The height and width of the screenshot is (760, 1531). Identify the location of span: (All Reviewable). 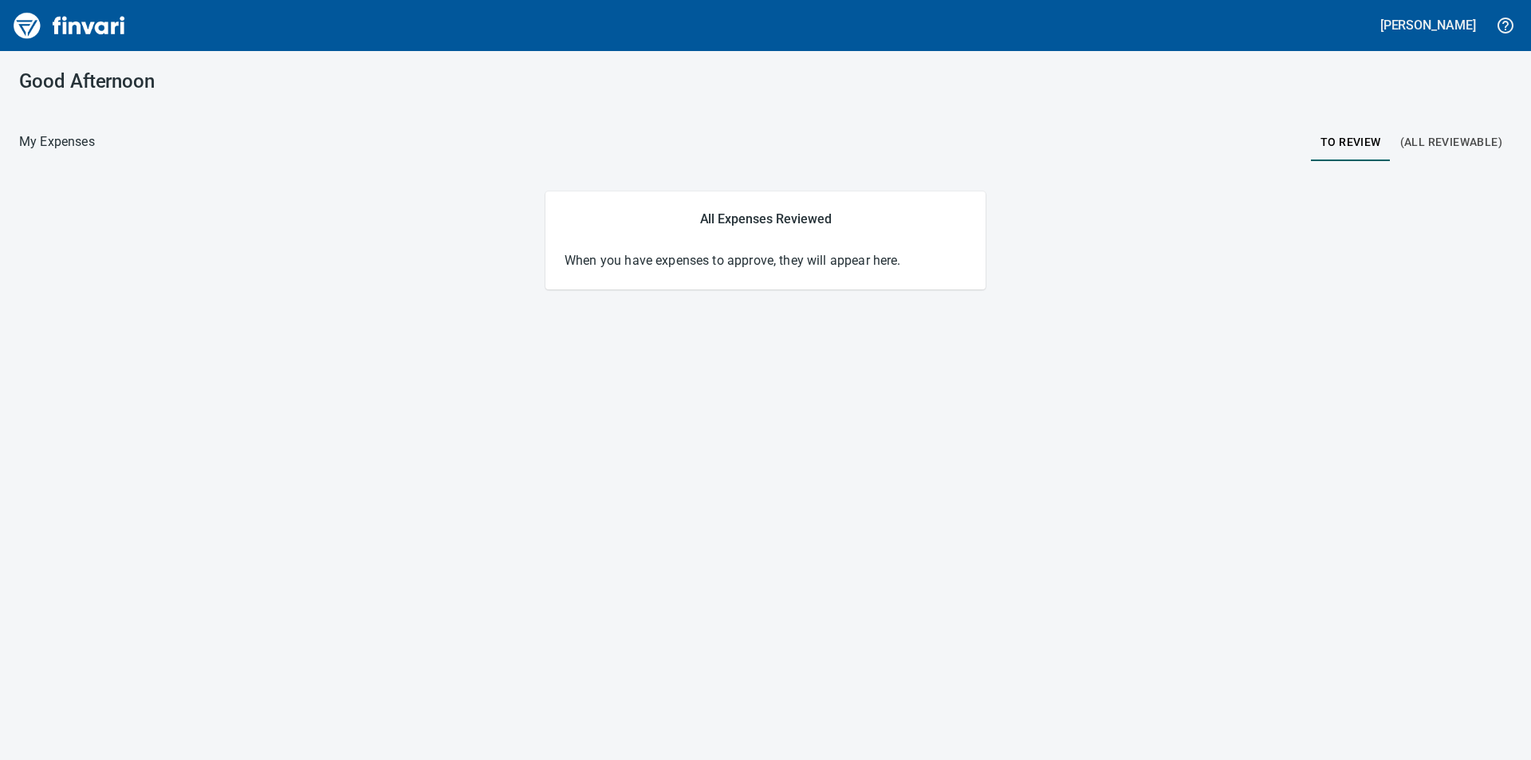
(1451, 142).